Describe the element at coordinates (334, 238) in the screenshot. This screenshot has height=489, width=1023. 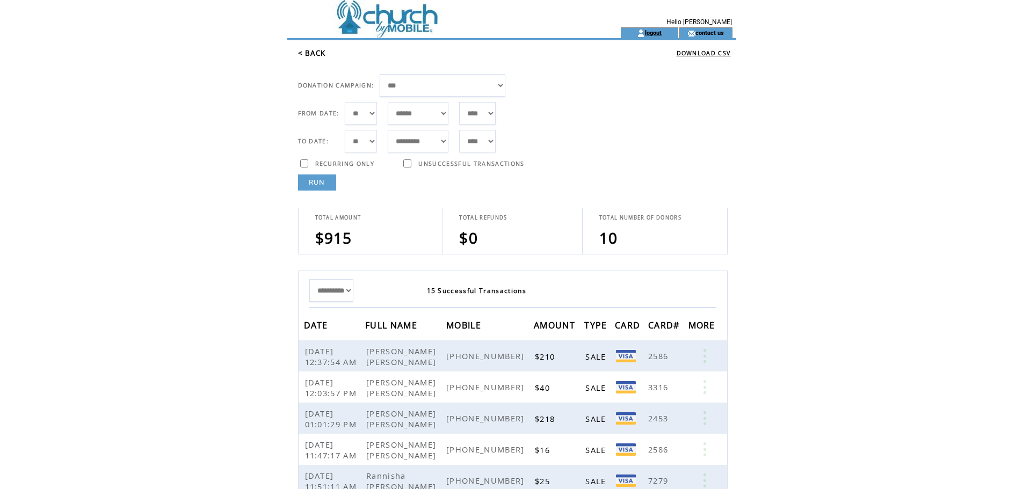
I see `span: $915` at that location.